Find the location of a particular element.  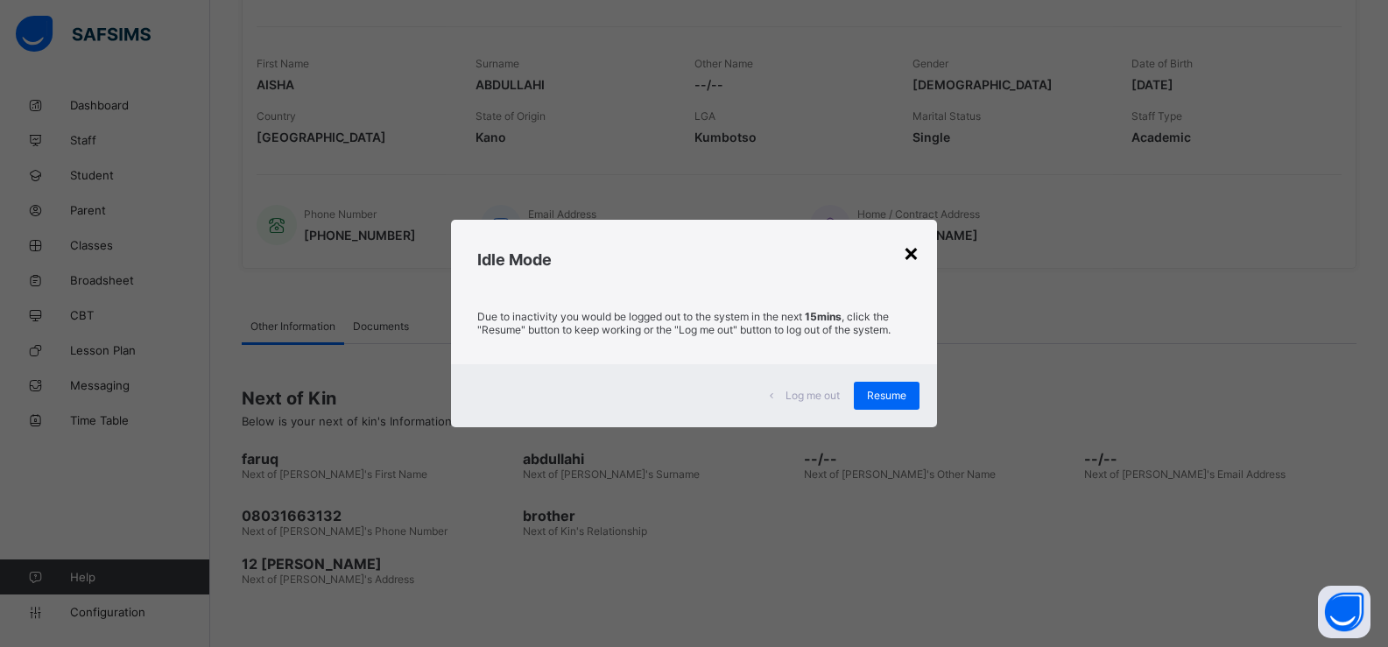

span: Resume is located at coordinates (886, 395).